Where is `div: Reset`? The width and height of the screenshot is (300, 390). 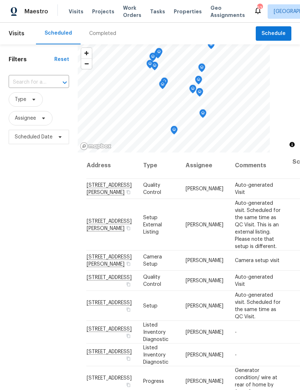
div: Reset is located at coordinates (62, 59).